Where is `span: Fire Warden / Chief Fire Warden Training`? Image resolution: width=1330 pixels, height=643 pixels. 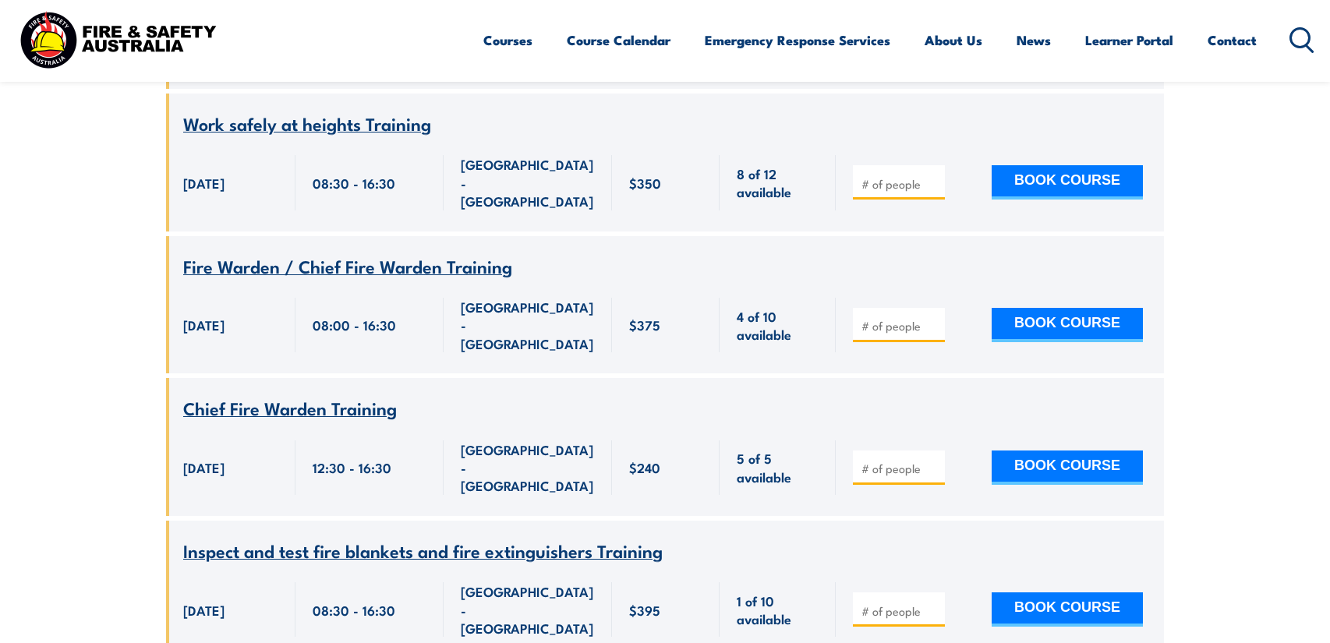
span: Fire Warden / Chief Fire Warden Training is located at coordinates (348, 266).